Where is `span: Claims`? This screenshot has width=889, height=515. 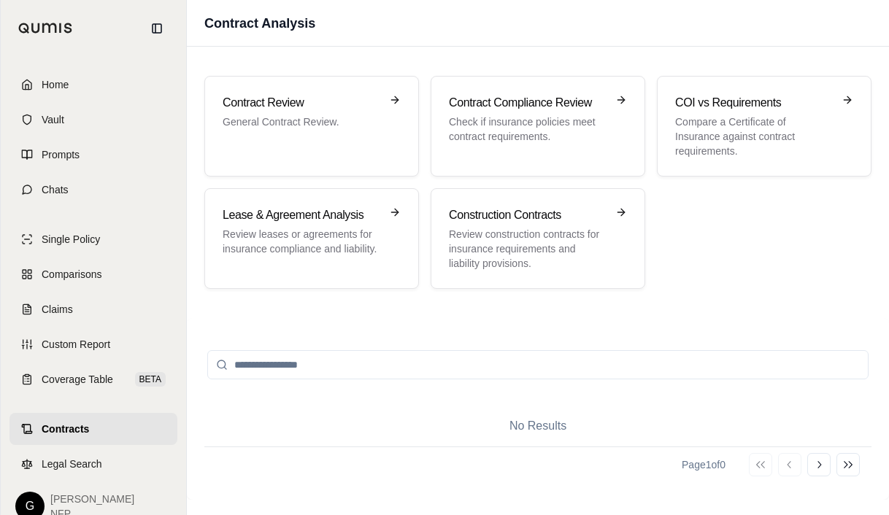 span: Claims is located at coordinates (57, 309).